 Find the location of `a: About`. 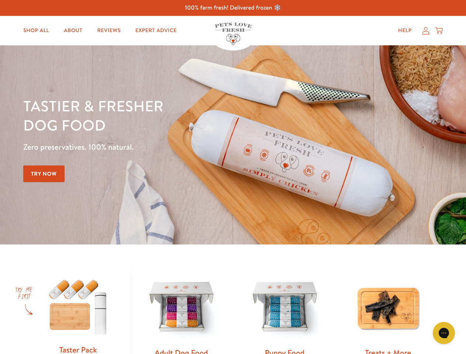

a: About is located at coordinates (73, 31).